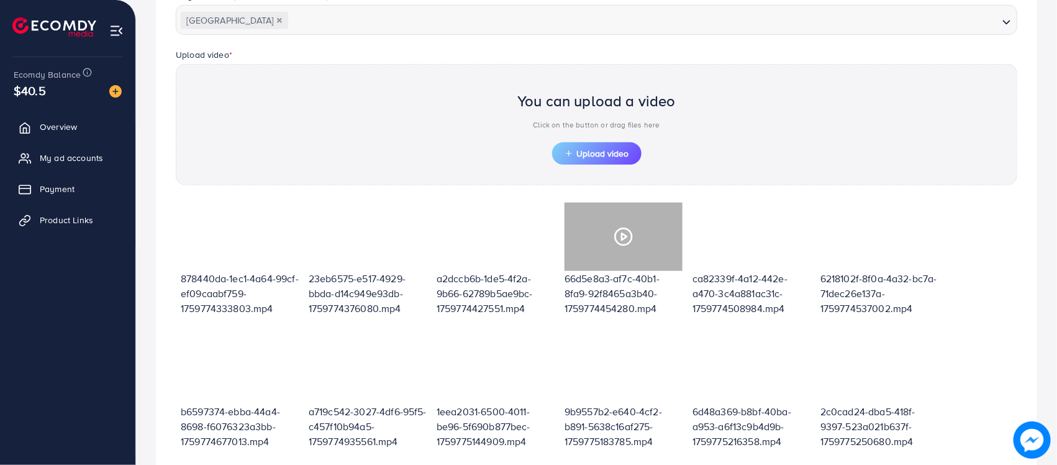 This screenshot has width=1057, height=465. Describe the element at coordinates (66, 220) in the screenshot. I see `span: Product Links` at that location.